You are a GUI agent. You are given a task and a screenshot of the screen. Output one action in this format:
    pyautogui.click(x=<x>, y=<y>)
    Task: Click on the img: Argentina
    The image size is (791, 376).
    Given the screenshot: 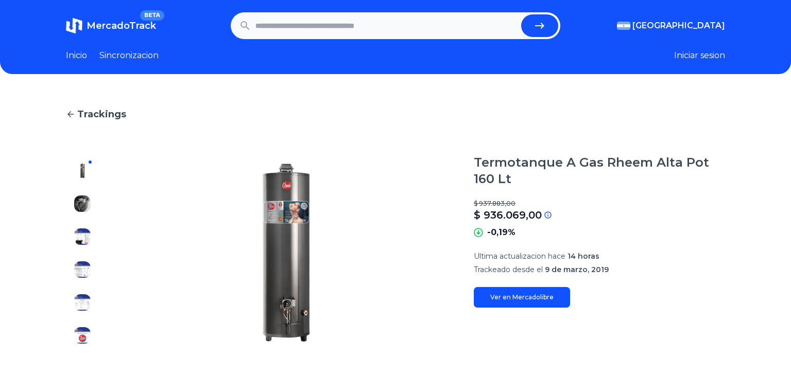 What is the action you would take?
    pyautogui.click(x=624, y=26)
    